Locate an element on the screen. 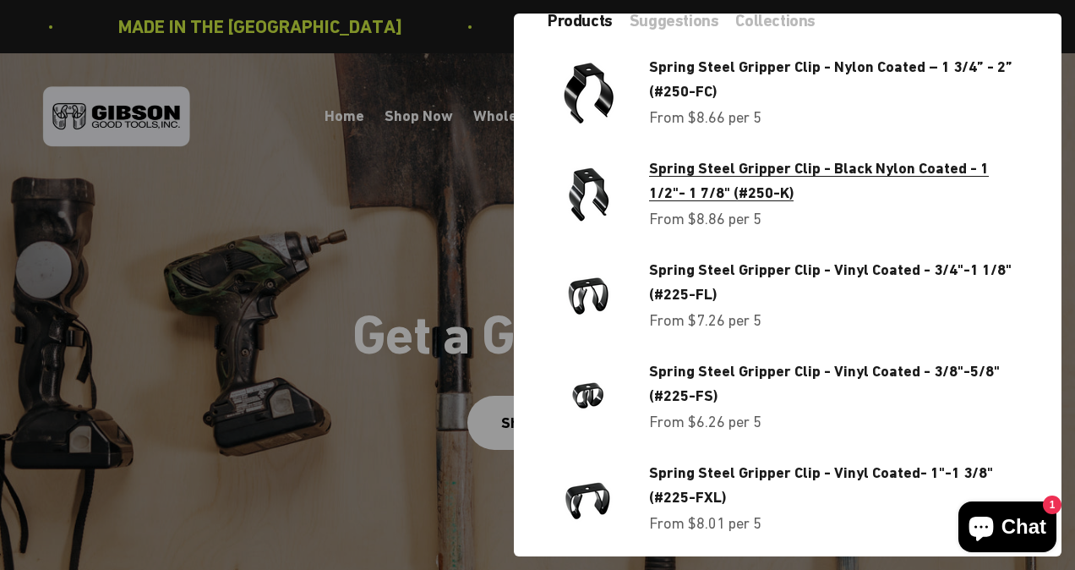 The height and width of the screenshot is (570, 1075). sale-price: From $8.86 per 5 is located at coordinates (705, 219).